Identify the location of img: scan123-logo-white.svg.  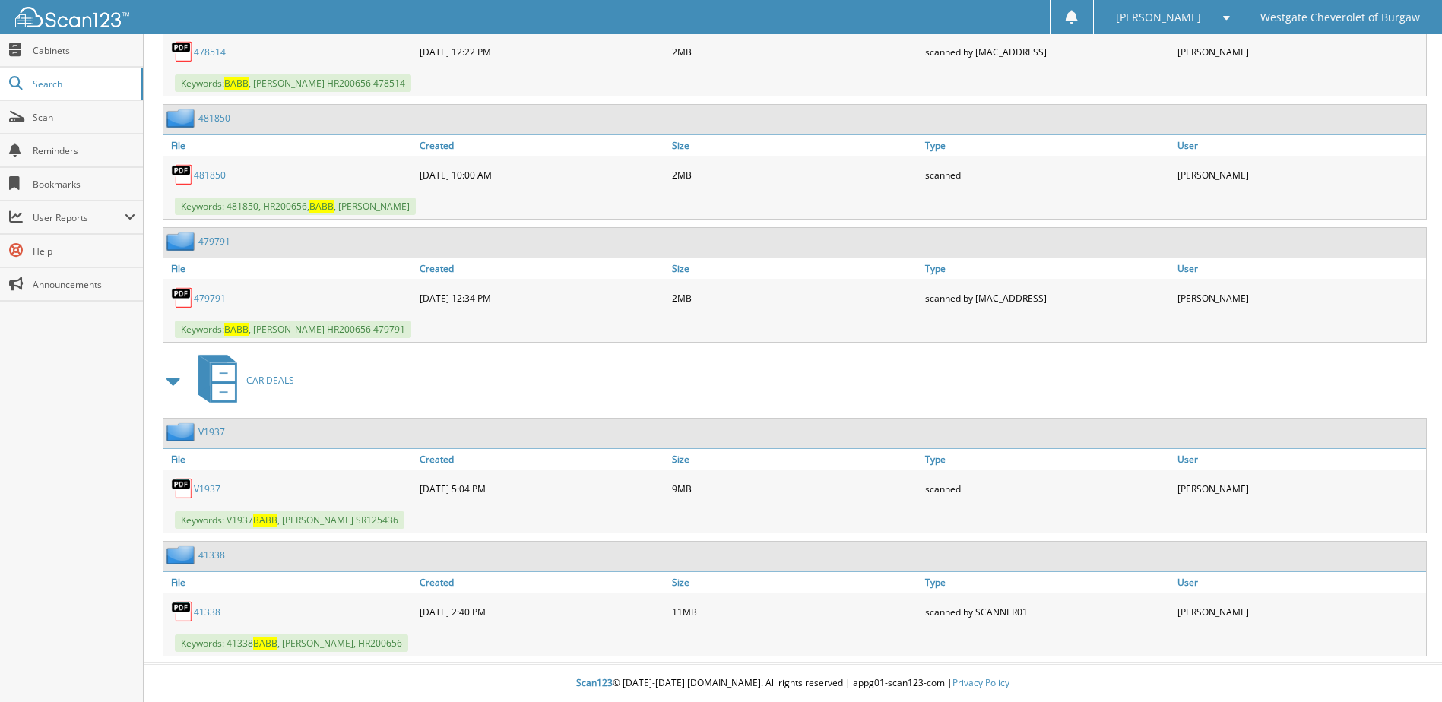
(72, 17).